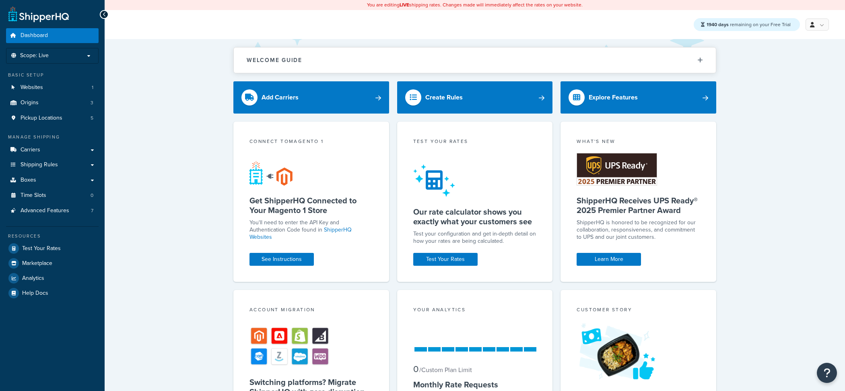 Image resolution: width=845 pixels, height=391 pixels. What do you see at coordinates (45, 210) in the screenshot?
I see `span: Advanced Features` at bounding box center [45, 210].